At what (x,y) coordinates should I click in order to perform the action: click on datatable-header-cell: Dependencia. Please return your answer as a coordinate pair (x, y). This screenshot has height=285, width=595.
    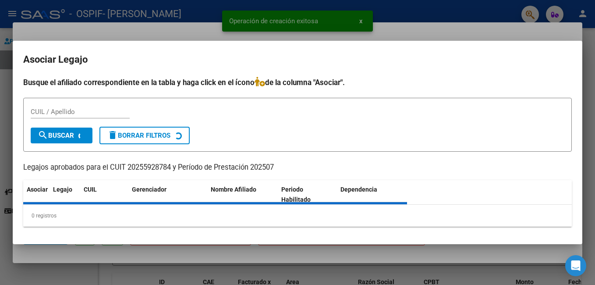
    Looking at the image, I should click on (372, 194).